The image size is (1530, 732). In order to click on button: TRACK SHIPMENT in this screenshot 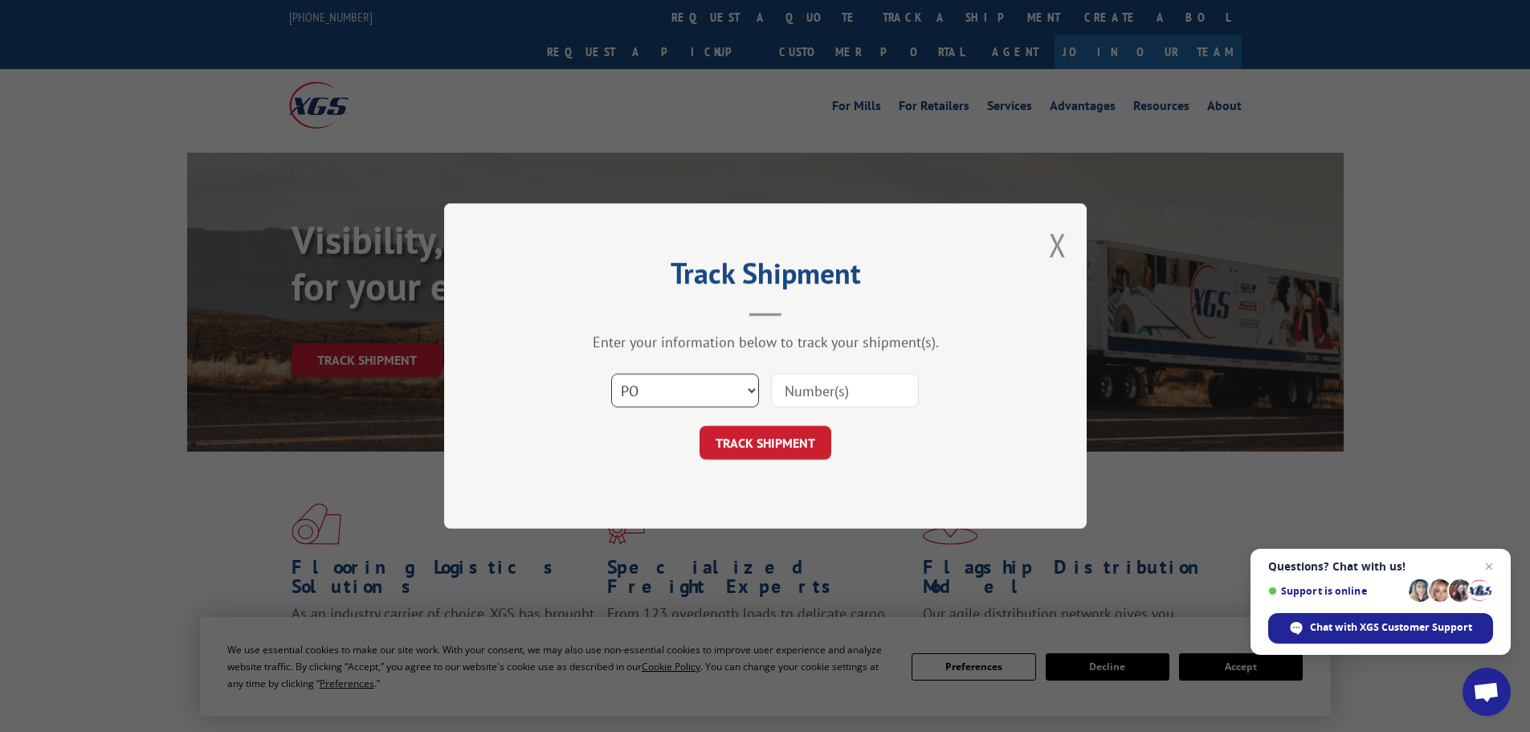, I will do `click(765, 443)`.